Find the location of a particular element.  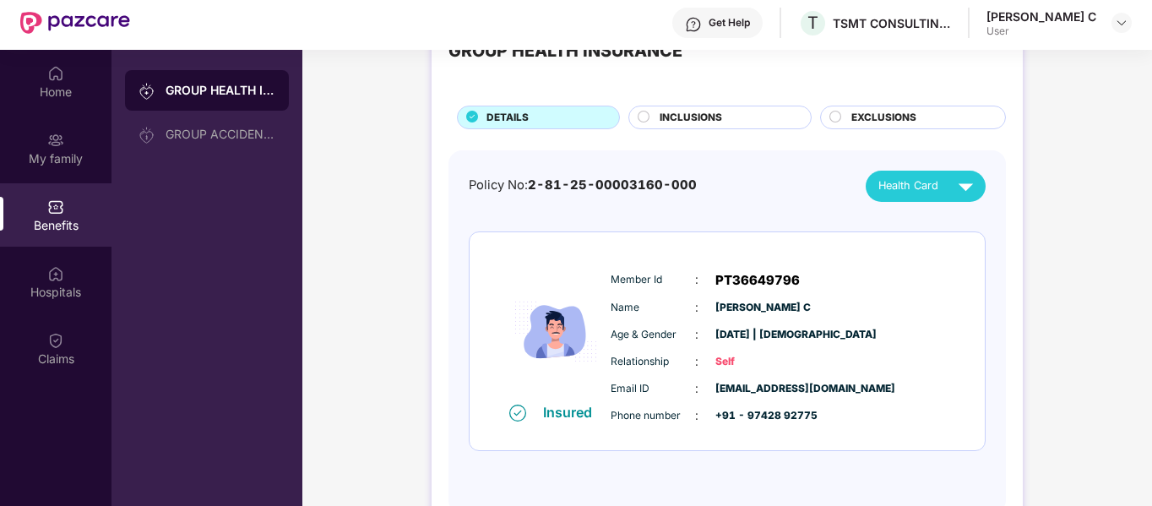

img: svg+xml;base64,PHN2ZyBpZD0iSG9zcGl0YWxzIiB4bWxucz0iaHR0cDovL3d3dy53My5vcmcvMjAwMC9zdmciIHdpZHRoPS... is located at coordinates (56, 274).